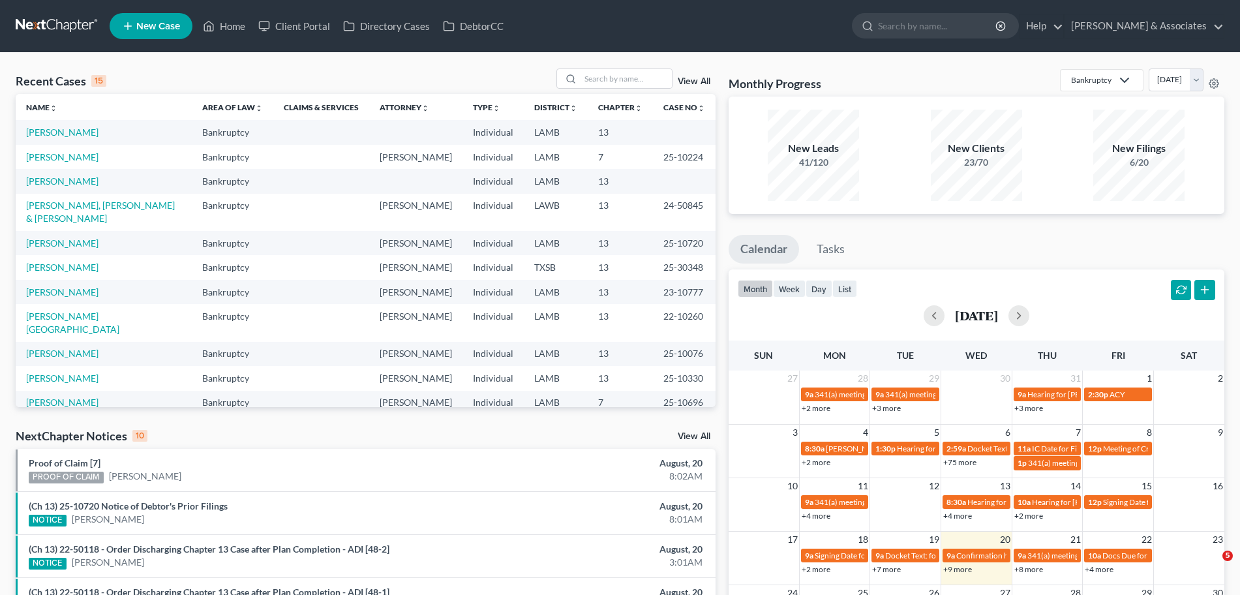 This screenshot has width=1240, height=595. Describe the element at coordinates (386, 26) in the screenshot. I see `a: Directory Cases` at that location.